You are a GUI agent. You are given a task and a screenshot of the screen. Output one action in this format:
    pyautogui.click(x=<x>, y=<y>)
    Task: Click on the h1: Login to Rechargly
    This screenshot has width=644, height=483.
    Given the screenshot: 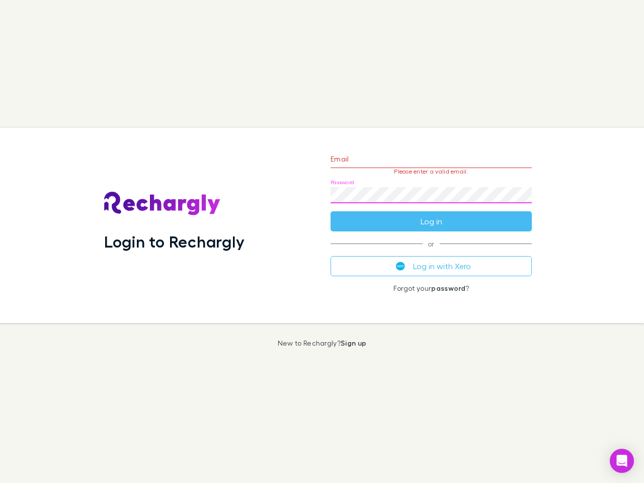 What is the action you would take?
    pyautogui.click(x=174, y=241)
    